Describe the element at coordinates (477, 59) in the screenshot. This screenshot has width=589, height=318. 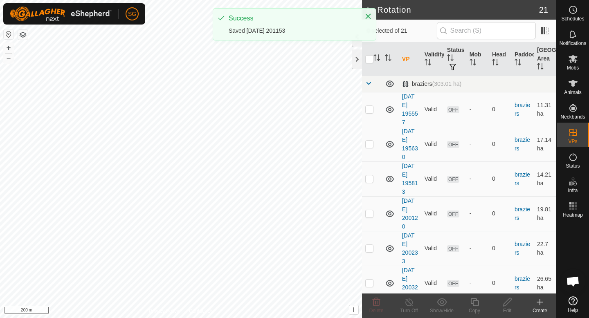
I see `th: Mob` at that location.